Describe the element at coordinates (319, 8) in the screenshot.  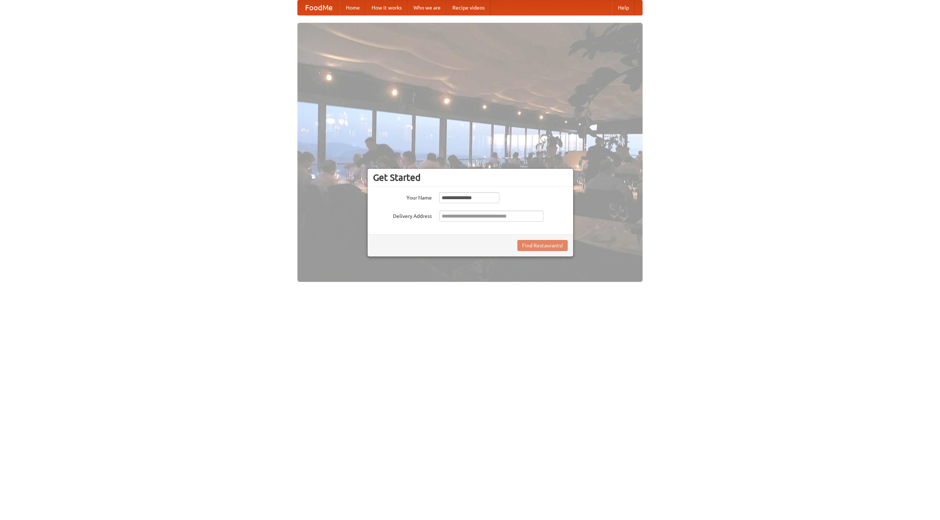
I see `a: FoodMe` at that location.